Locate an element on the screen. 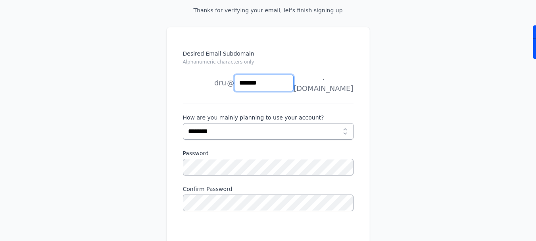 Image resolution: width=536 pixels, height=241 pixels. p: Thanks for verifying your email, let's finish signing up is located at coordinates (268, 10).